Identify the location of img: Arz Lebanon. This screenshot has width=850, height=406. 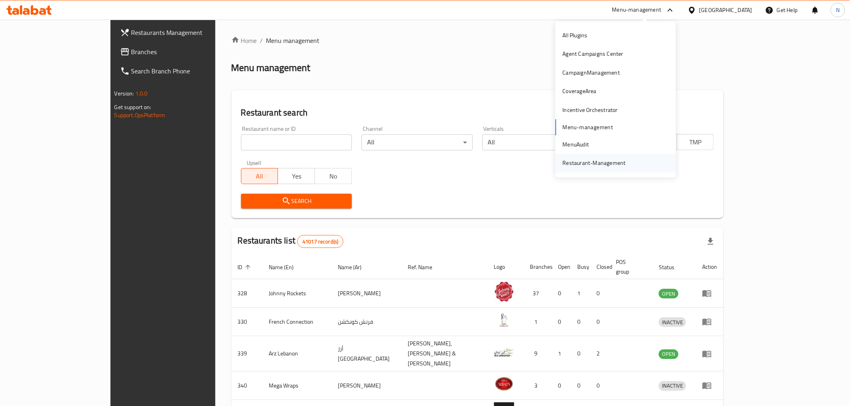
(504, 353).